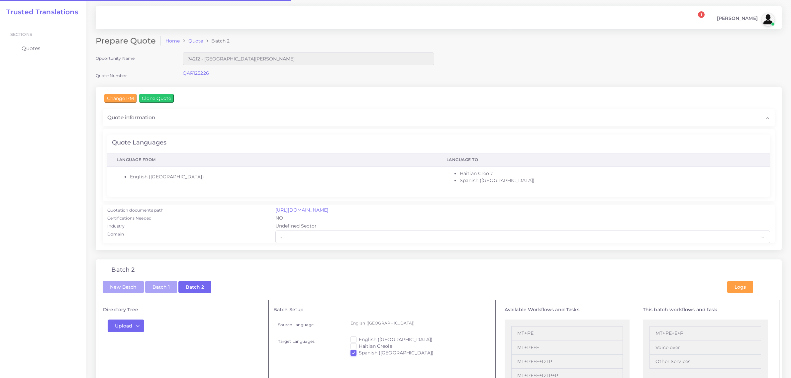  Describe the element at coordinates (705, 310) in the screenshot. I see `h5: This batch workflows and task` at that location.